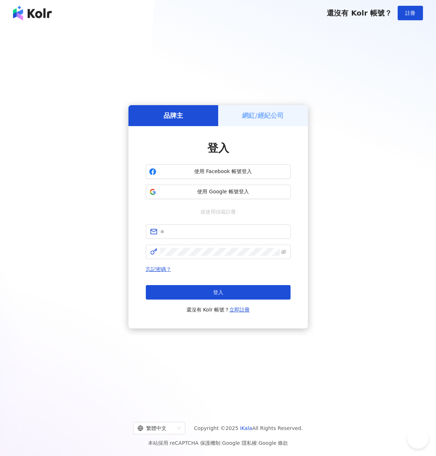 The image size is (436, 456). I want to click on span: eye-invisible, so click(284, 252).